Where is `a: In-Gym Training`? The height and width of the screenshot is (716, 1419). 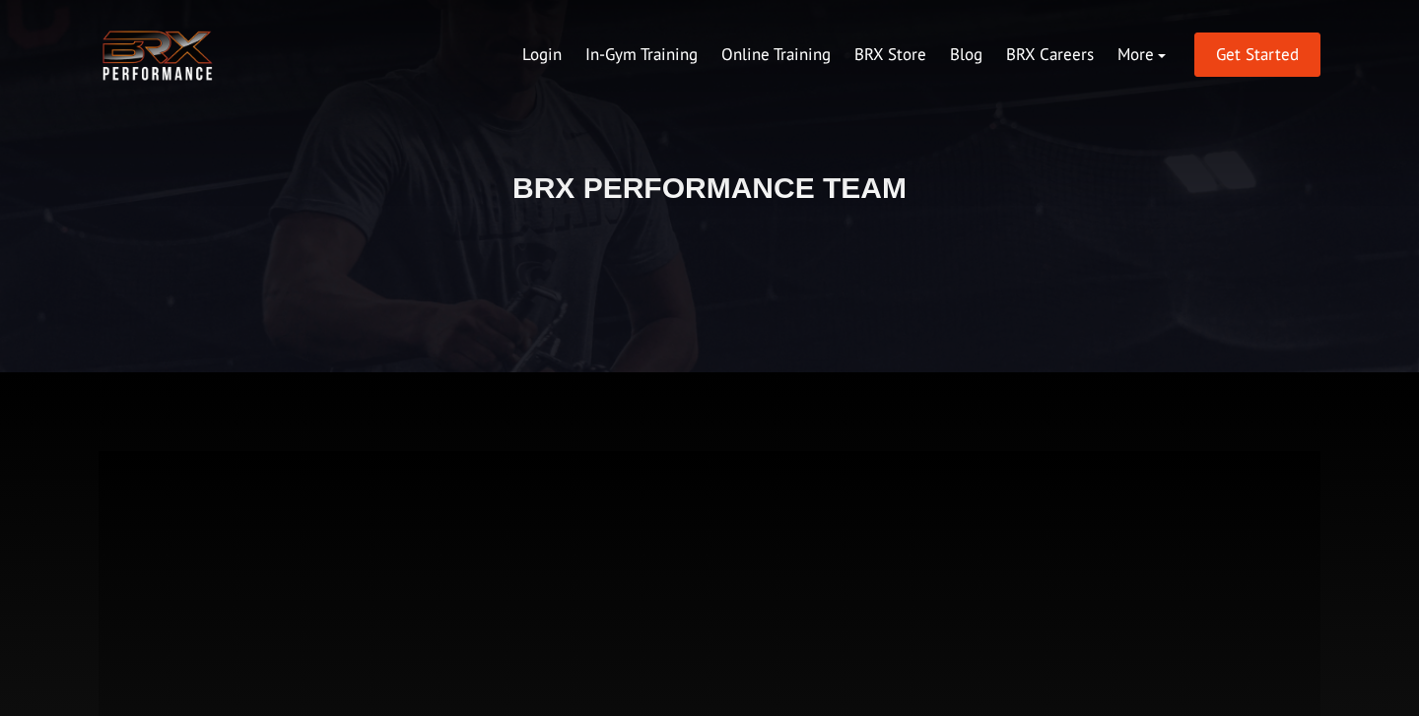 a: In-Gym Training is located at coordinates (641, 55).